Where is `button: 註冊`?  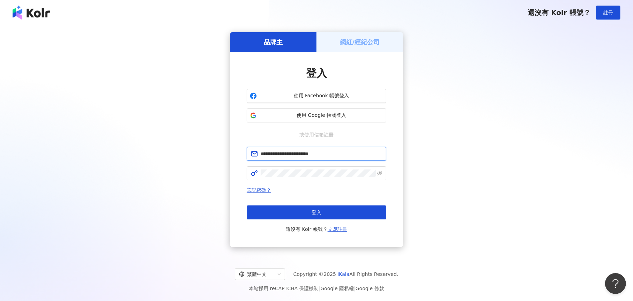
button: 註冊 is located at coordinates (608, 13).